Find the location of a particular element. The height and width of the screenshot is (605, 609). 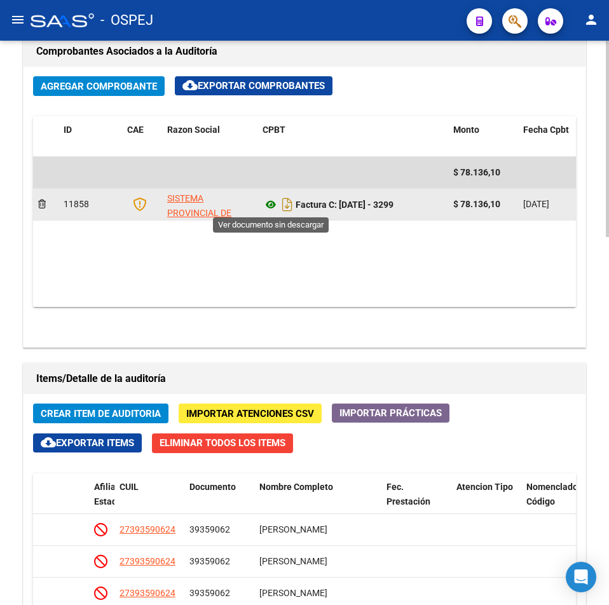

button: Eliminar Todos los Items is located at coordinates (223, 443).